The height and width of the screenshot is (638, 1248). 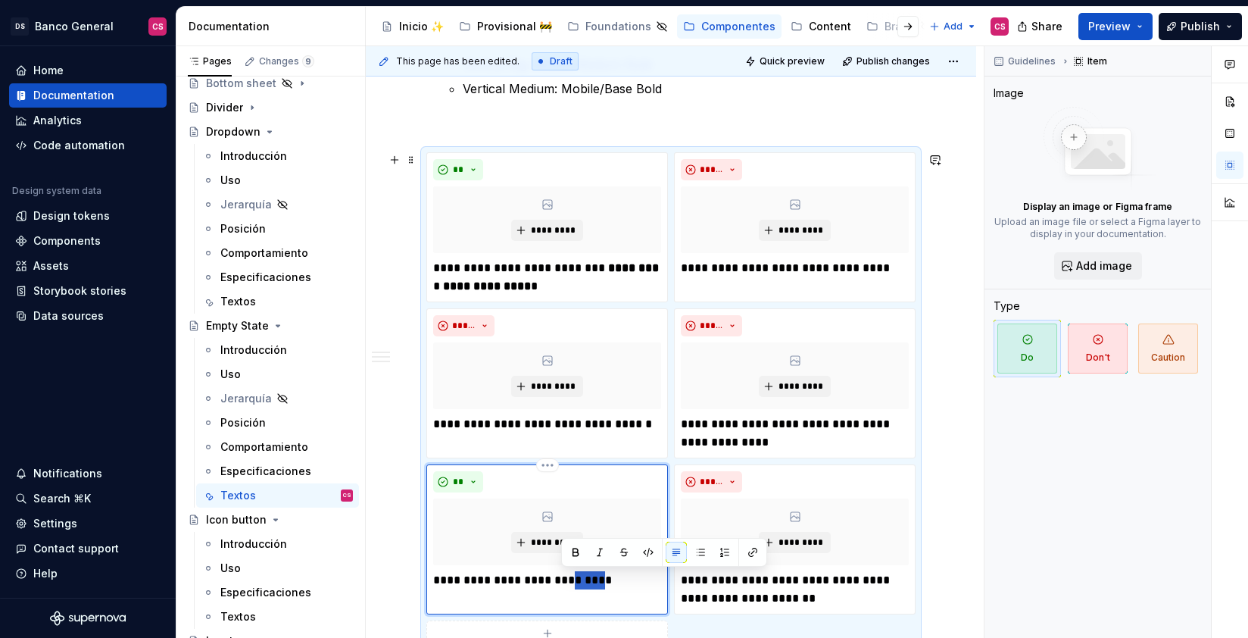 What do you see at coordinates (270, 83) in the screenshot?
I see `a: Bottom sheet` at bounding box center [270, 83].